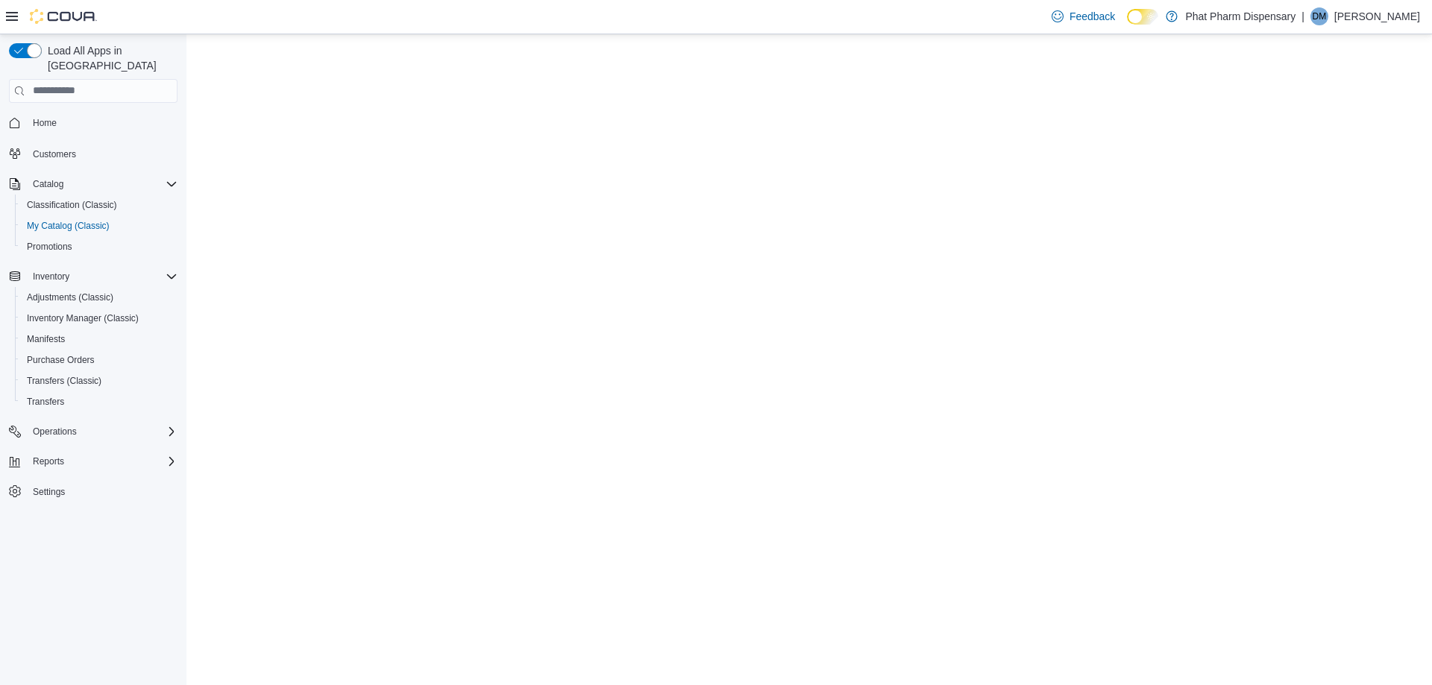 The width and height of the screenshot is (1432, 685). Describe the element at coordinates (68, 226) in the screenshot. I see `a: My Catalog (Classic)` at that location.